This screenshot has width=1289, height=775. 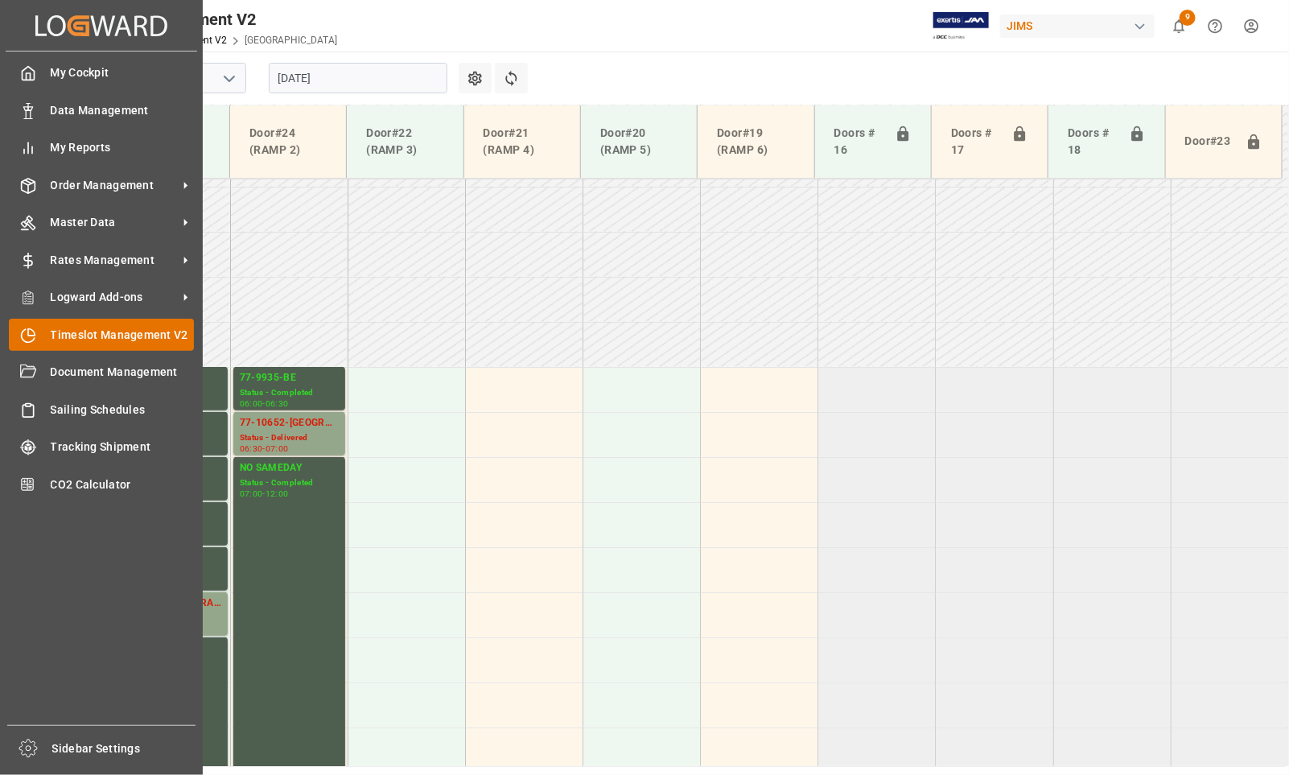 What do you see at coordinates (755, 142) in the screenshot?
I see `div: Door#19 (RAMP 6)` at bounding box center [755, 142].